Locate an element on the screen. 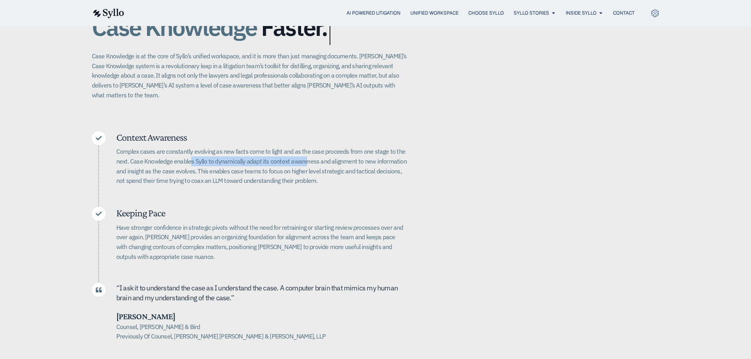 The image size is (751, 359). span: Syllo Stories is located at coordinates (532, 13).